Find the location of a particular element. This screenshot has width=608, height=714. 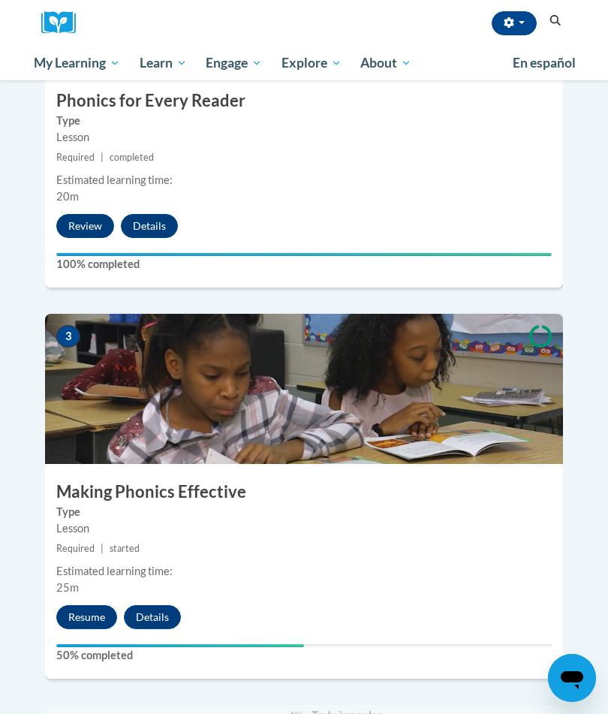

button: Review is located at coordinates (85, 226).